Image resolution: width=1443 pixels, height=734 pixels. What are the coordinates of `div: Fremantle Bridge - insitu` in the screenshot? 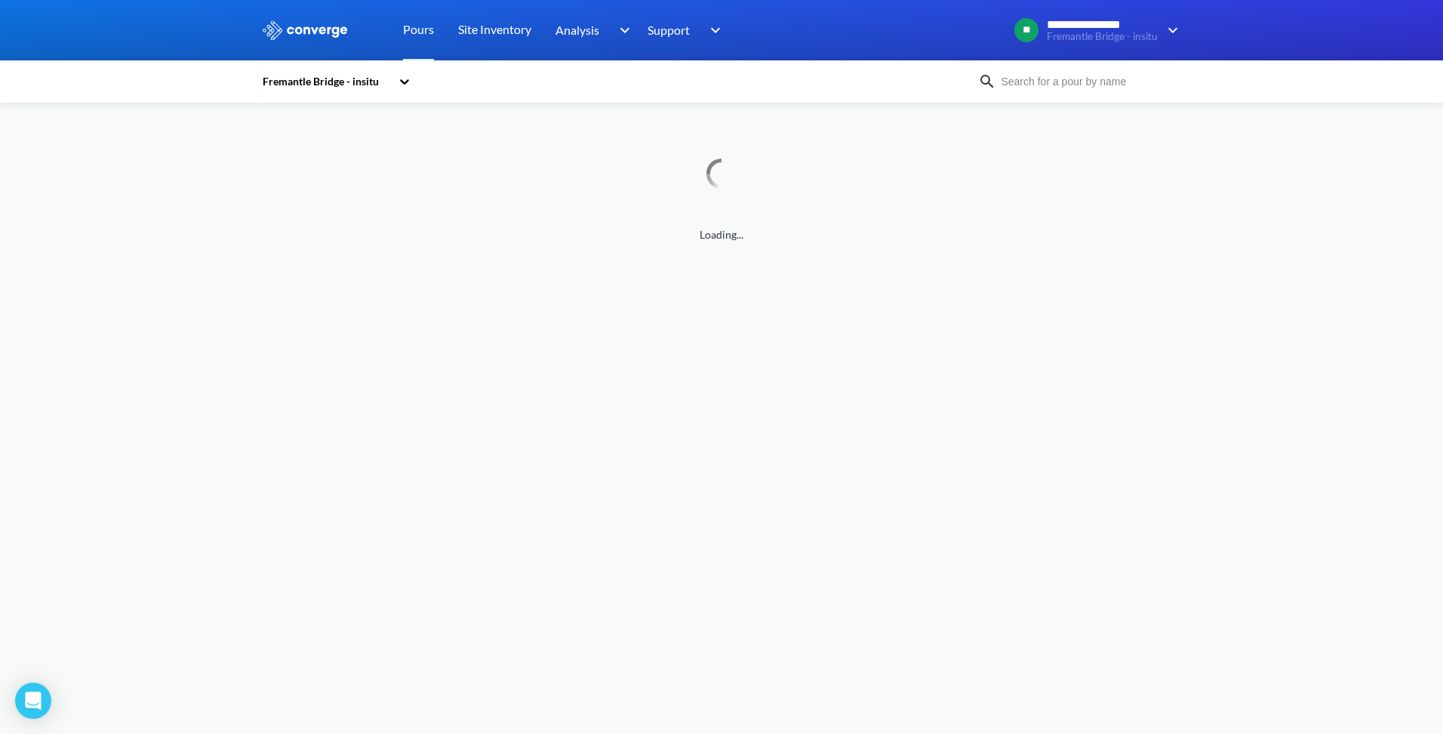 It's located at (326, 82).